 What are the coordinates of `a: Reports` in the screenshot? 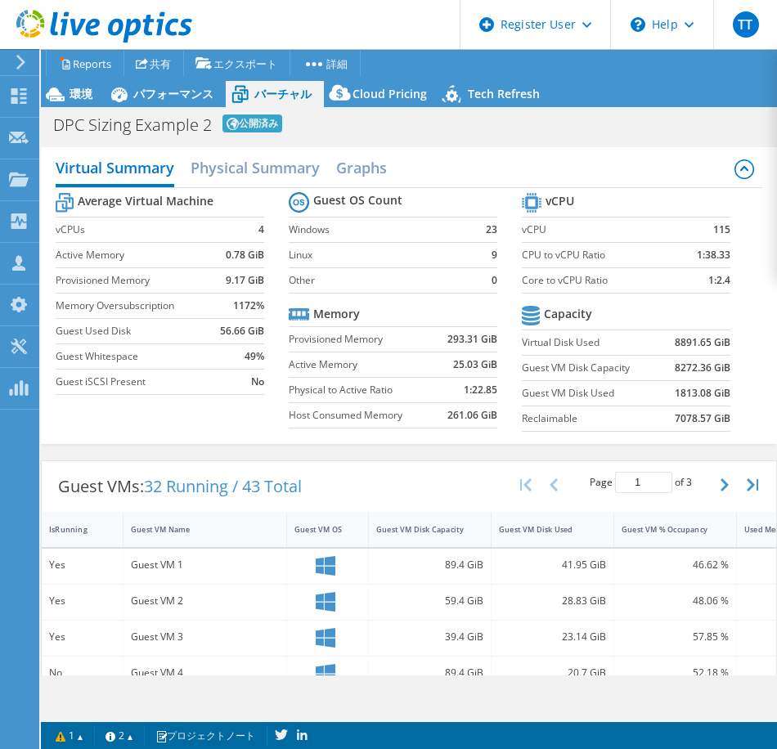 It's located at (85, 63).